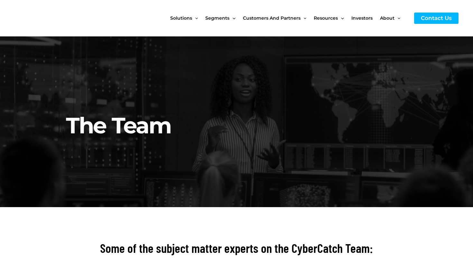 The image size is (473, 268). What do you see at coordinates (325, 18) in the screenshot?
I see `span: Resources` at bounding box center [325, 18].